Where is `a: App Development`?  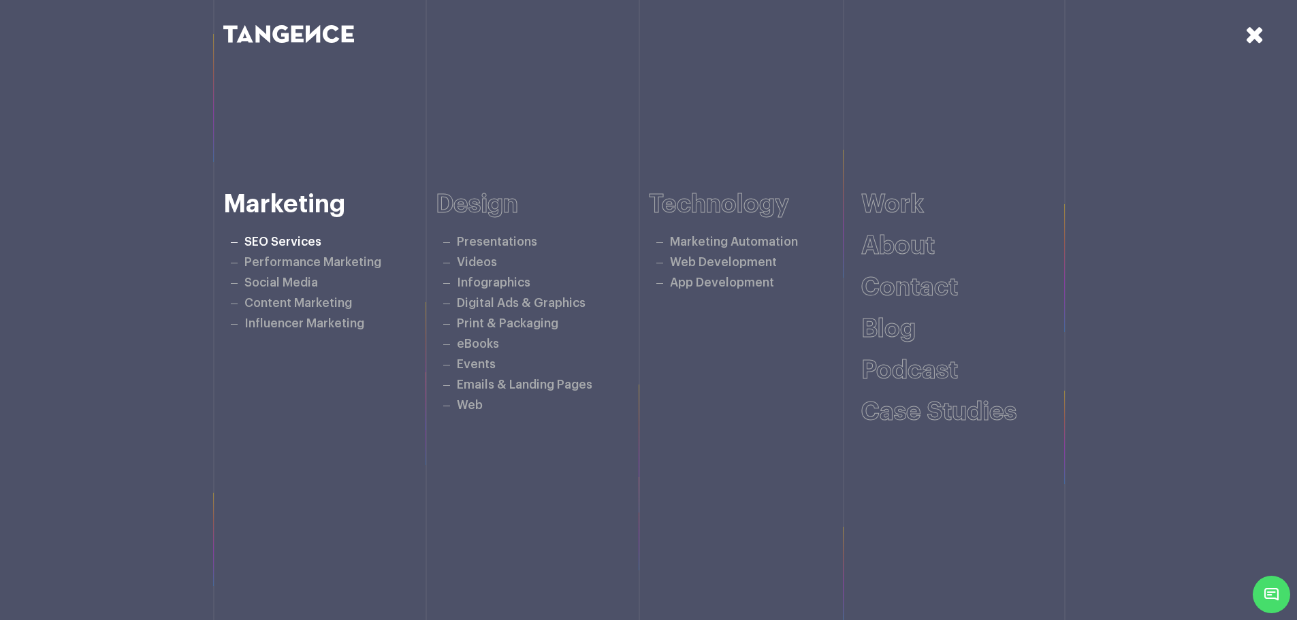
a: App Development is located at coordinates (722, 283).